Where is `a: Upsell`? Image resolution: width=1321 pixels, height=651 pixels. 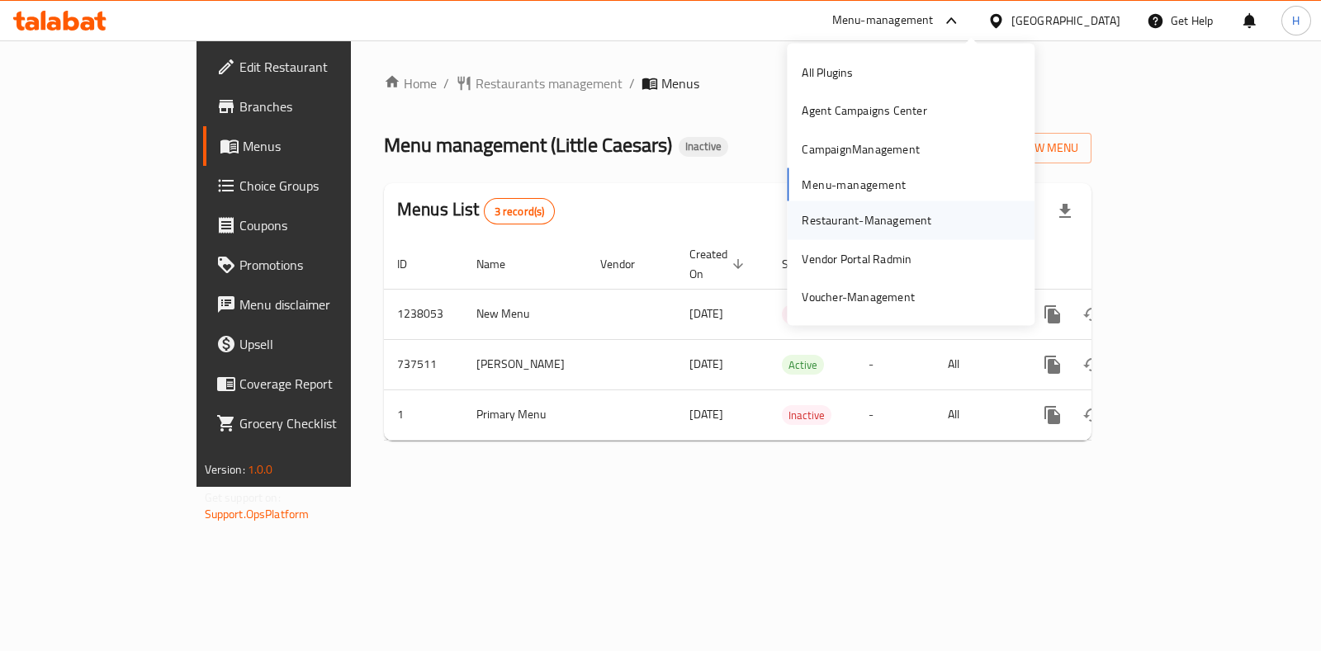 a: Upsell is located at coordinates (310, 344).